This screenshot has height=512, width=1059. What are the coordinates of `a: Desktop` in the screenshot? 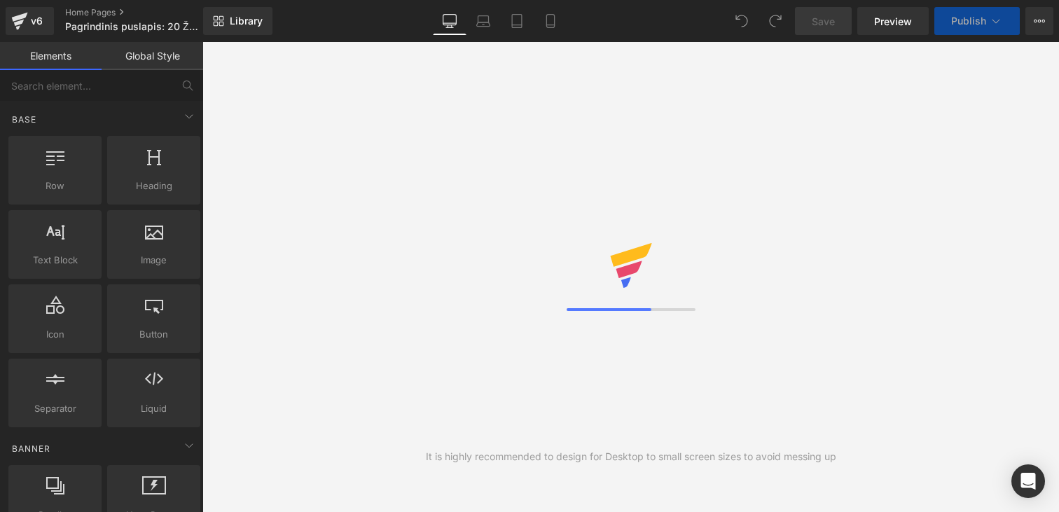 It's located at (449, 21).